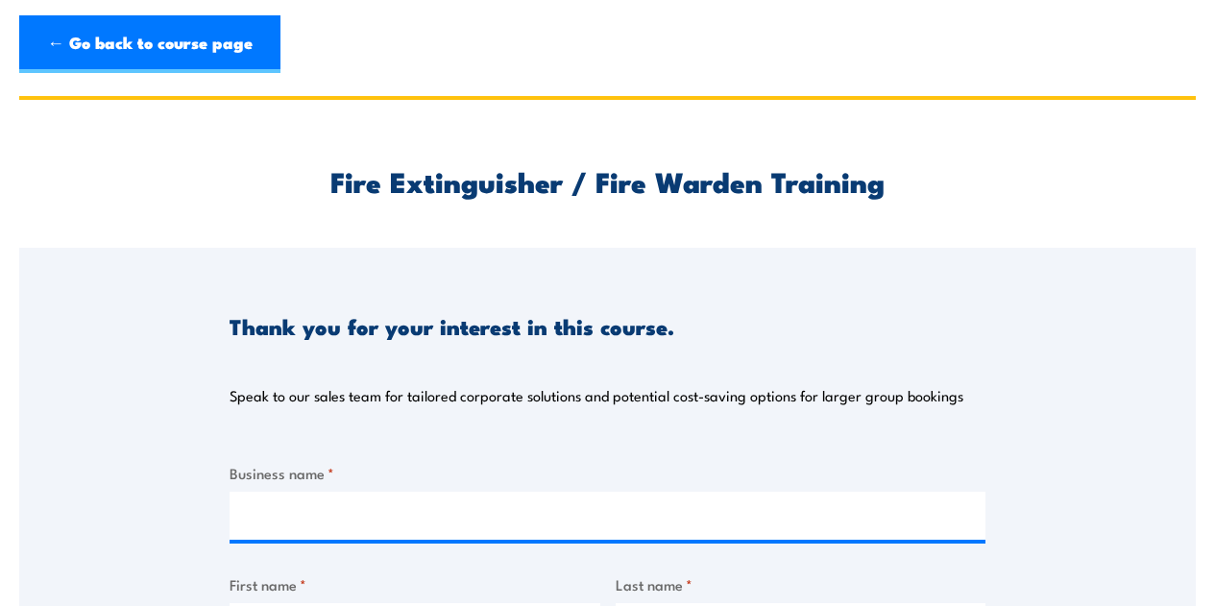  What do you see at coordinates (801, 584) in the screenshot?
I see `label: Last name` at bounding box center [801, 584].